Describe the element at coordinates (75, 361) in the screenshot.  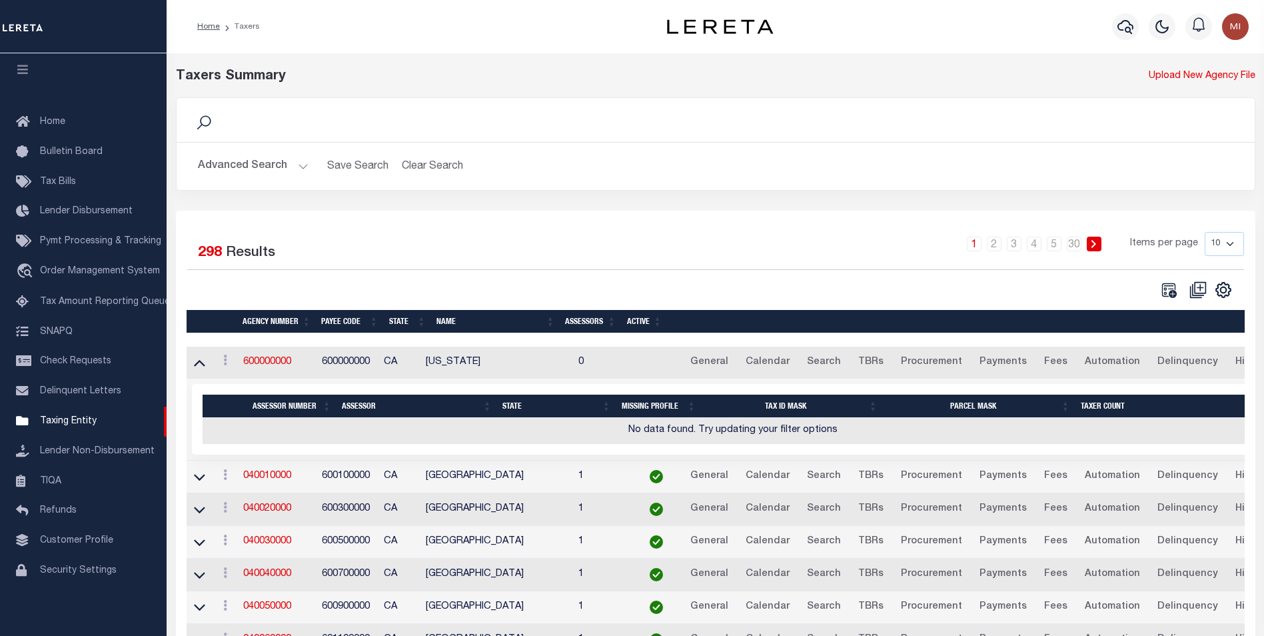
I see `span: Check Requests` at that location.